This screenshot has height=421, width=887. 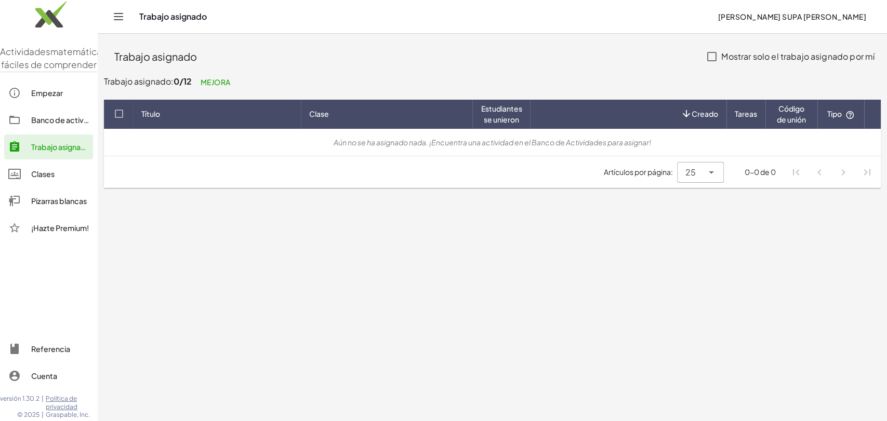 I want to click on font: Clase, so click(x=319, y=114).